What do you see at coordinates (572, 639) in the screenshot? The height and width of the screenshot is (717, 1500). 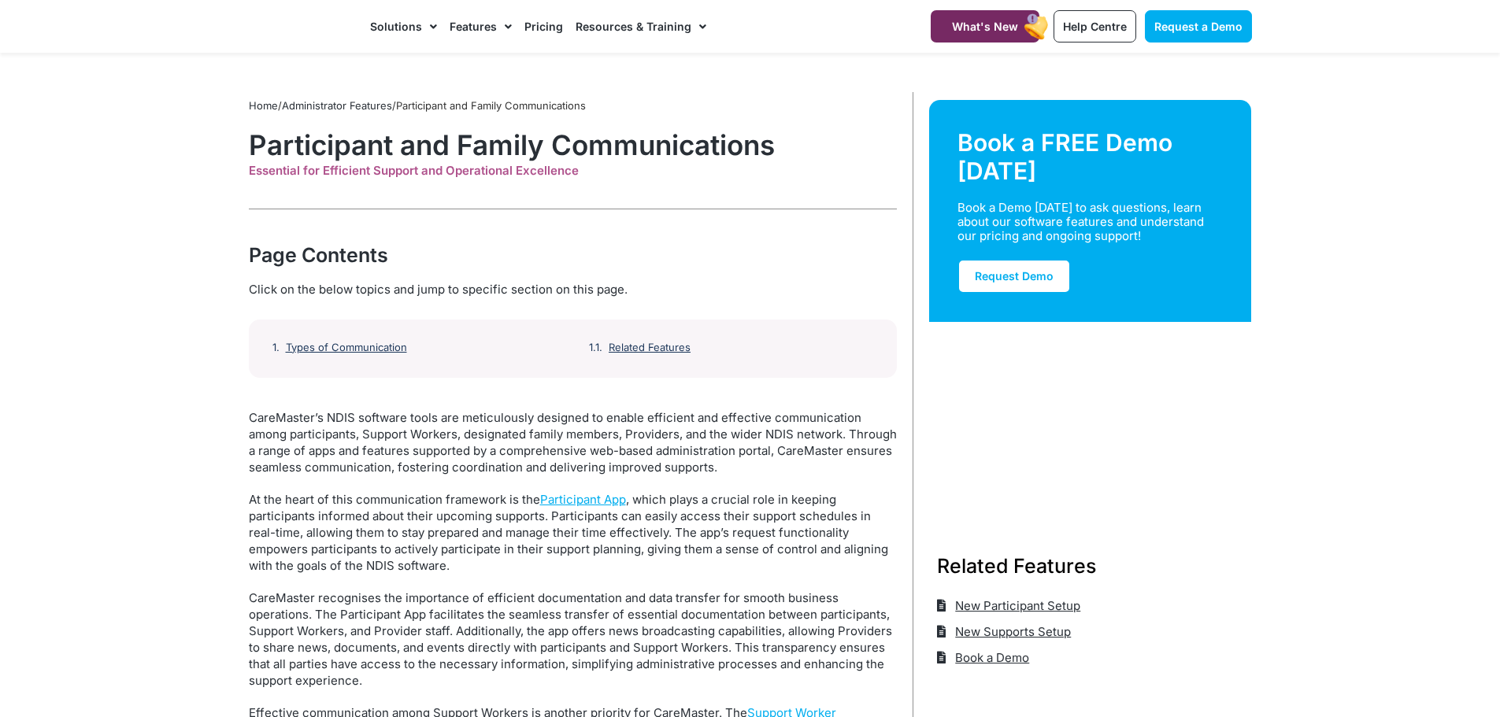 I see `p: CareMaster recognises the importance of efficient documentation and data transfer for smooth busi...` at bounding box center [572, 639].